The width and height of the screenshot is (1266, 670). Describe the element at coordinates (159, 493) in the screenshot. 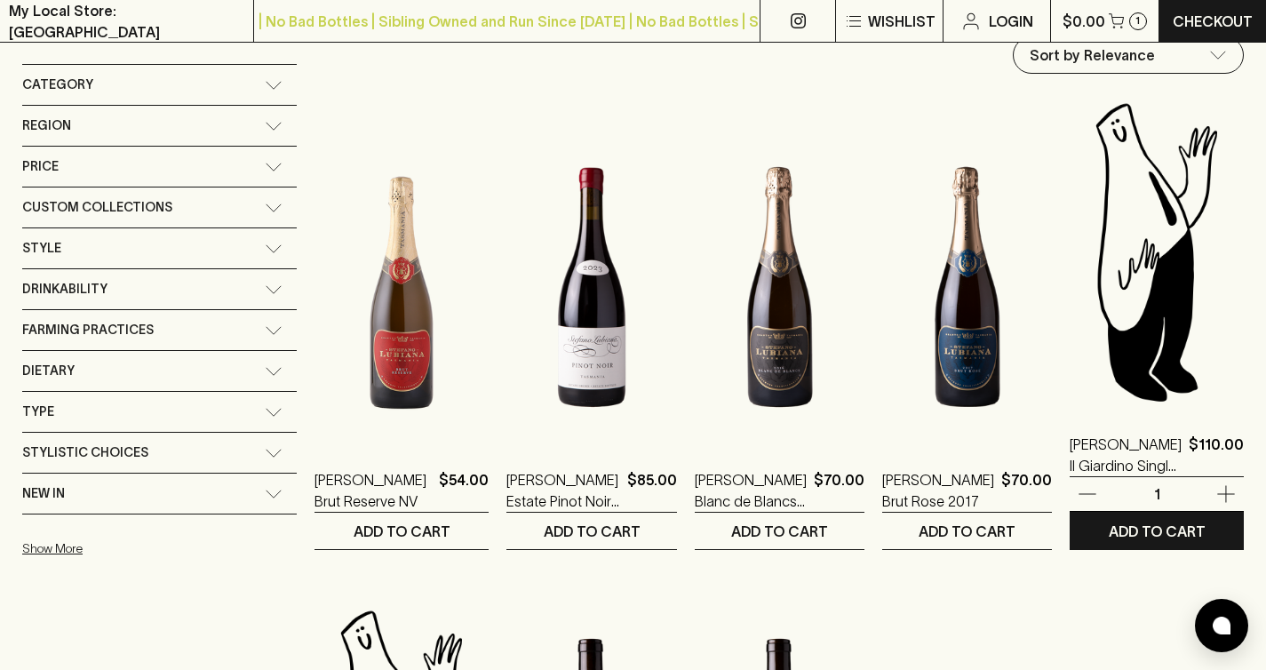

I see `div: New In` at that location.